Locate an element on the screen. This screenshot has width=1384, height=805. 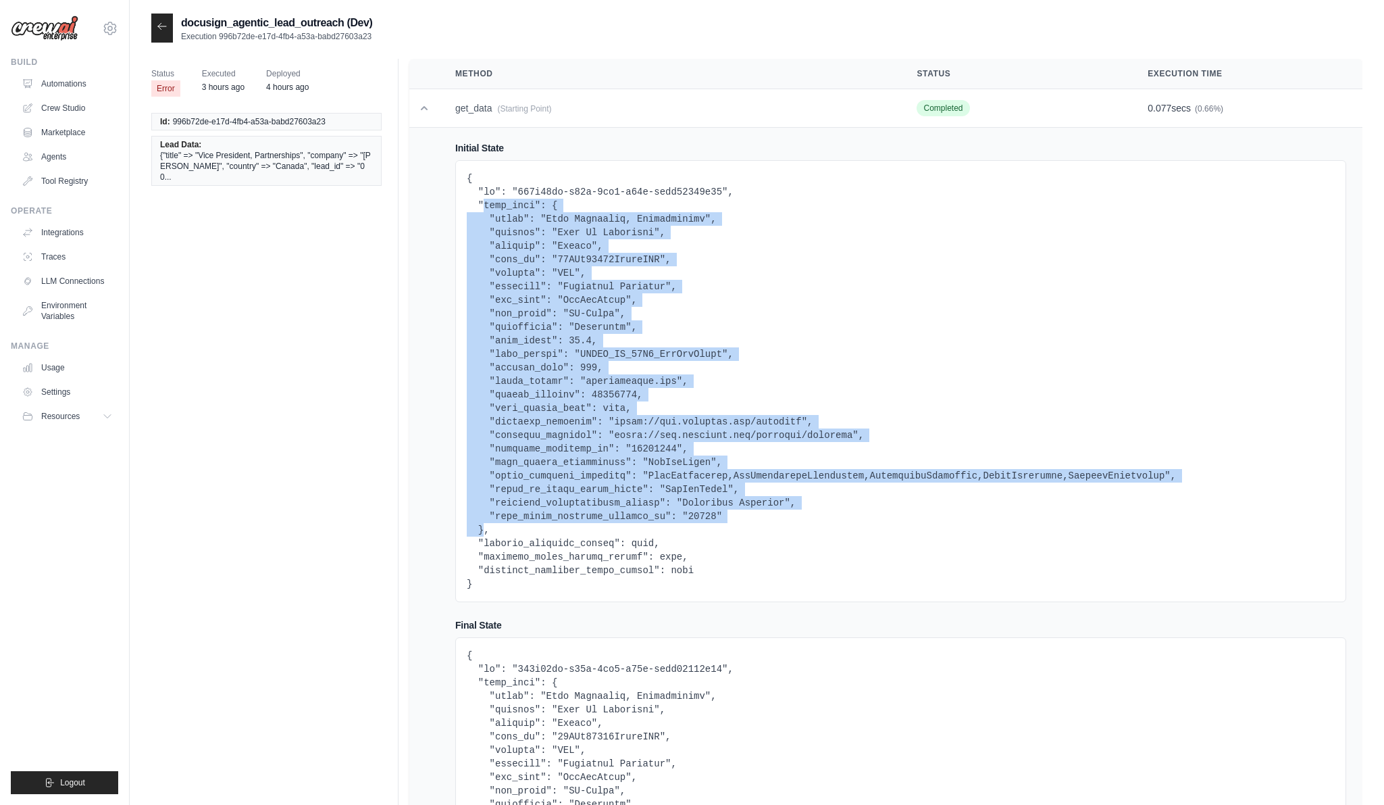
button: Resources is located at coordinates (67, 416).